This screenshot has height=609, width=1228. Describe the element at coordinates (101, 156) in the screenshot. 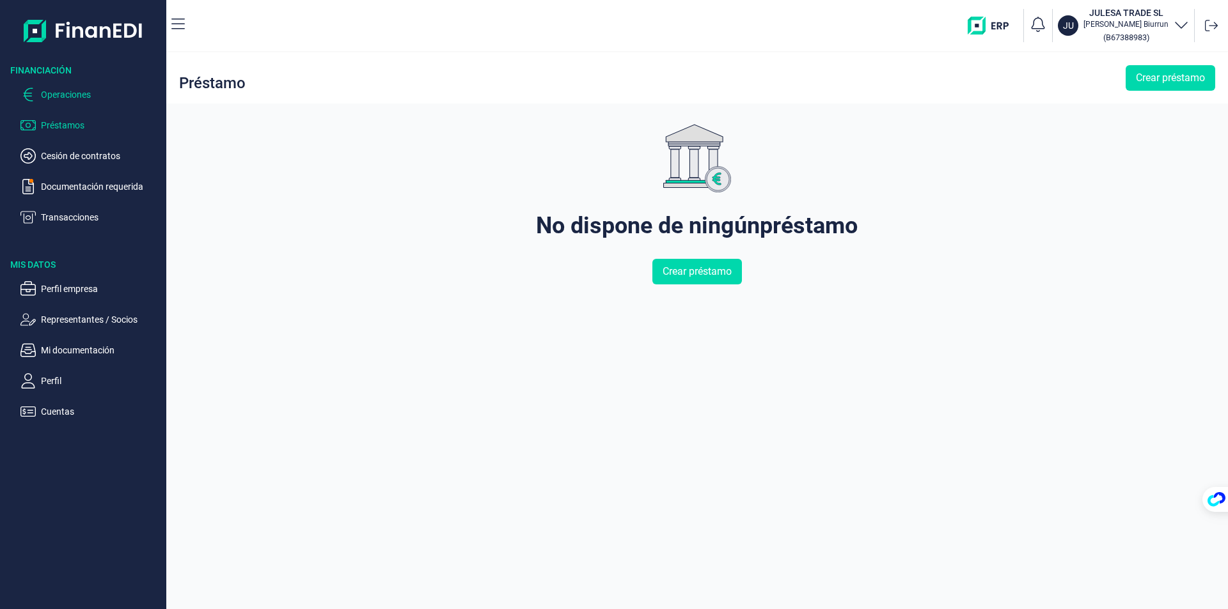

I see `p: Cesión de contratos` at that location.